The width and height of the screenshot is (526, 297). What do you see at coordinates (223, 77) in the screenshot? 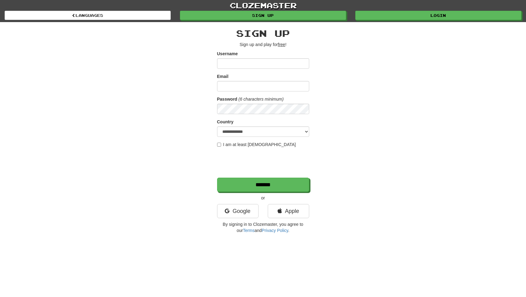
I see `label: Email` at bounding box center [223, 77].